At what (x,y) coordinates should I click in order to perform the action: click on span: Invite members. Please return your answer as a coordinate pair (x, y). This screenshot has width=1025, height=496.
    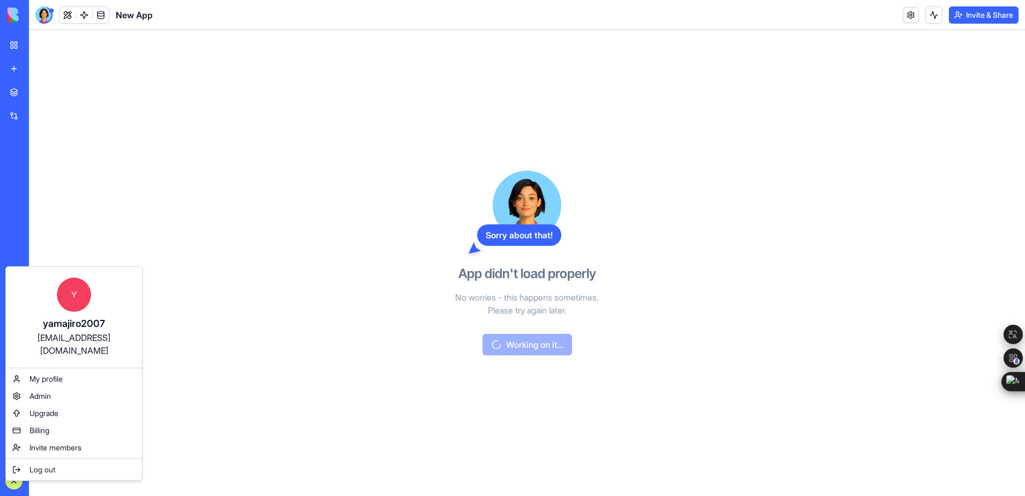
    Looking at the image, I should click on (55, 447).